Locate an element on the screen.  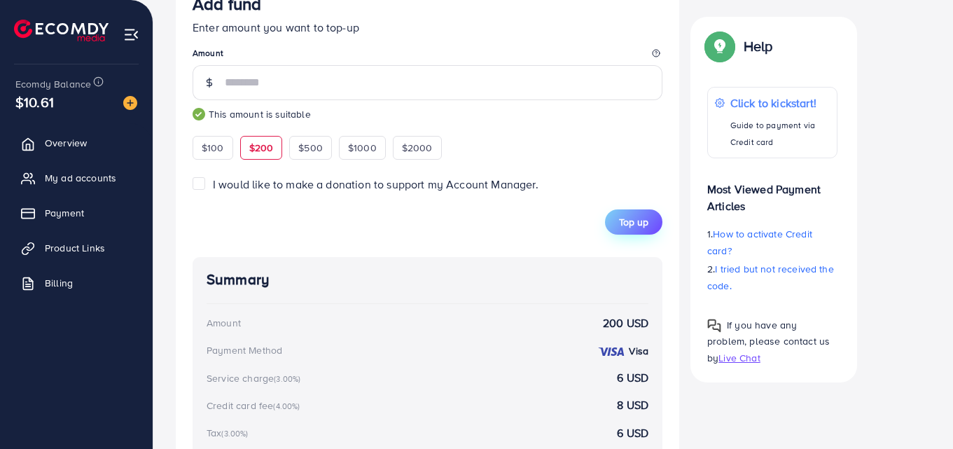
span: $10.61 is located at coordinates (34, 102).